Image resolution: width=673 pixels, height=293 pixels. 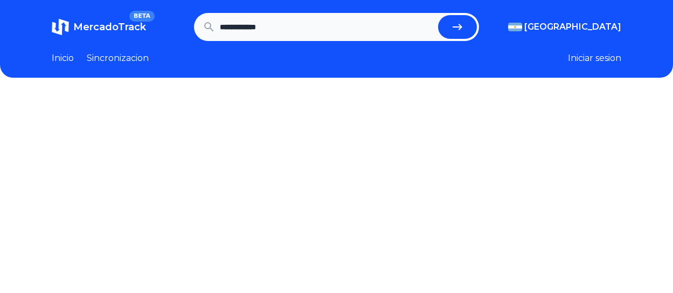 I want to click on a: MercadoTrackBETA, so click(x=99, y=27).